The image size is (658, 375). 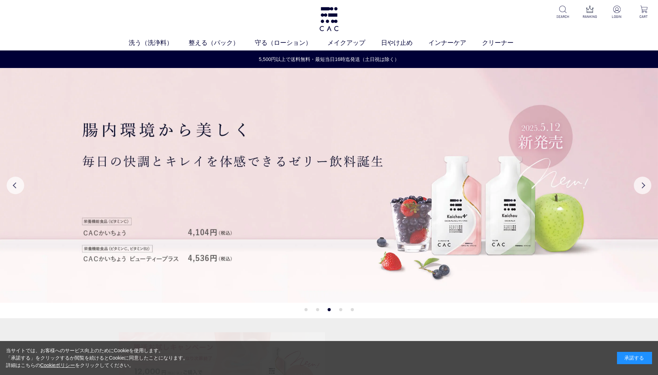 I want to click on a: CART, so click(x=643, y=12).